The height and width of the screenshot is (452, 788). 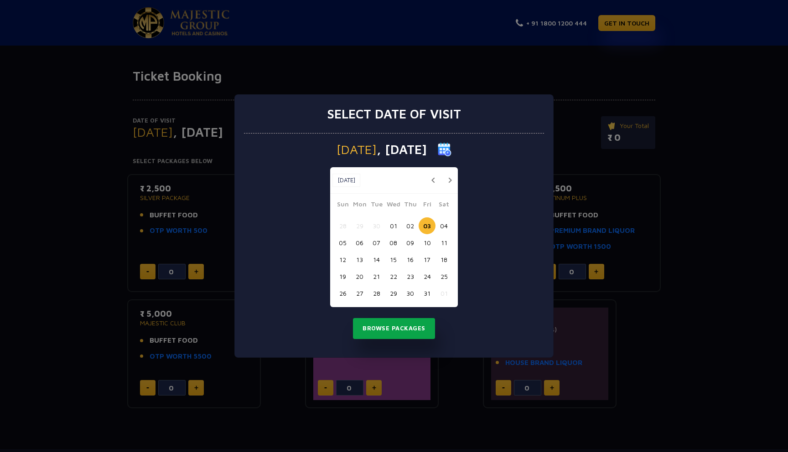 What do you see at coordinates (343, 206) in the screenshot?
I see `span: Sun` at bounding box center [343, 206].